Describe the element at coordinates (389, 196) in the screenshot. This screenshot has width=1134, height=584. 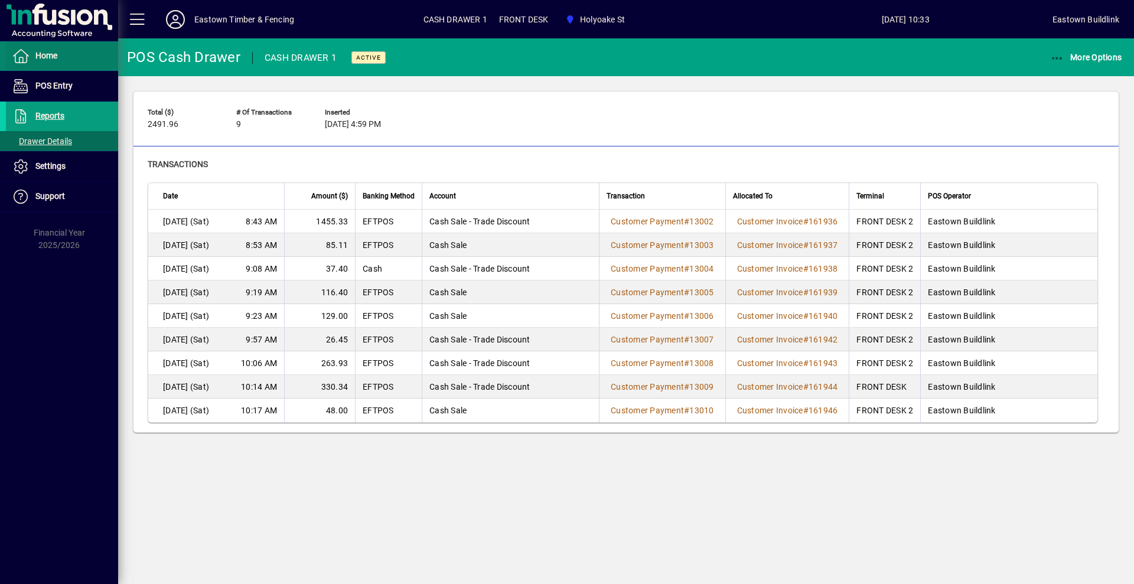
I see `span: Banking Method` at that location.